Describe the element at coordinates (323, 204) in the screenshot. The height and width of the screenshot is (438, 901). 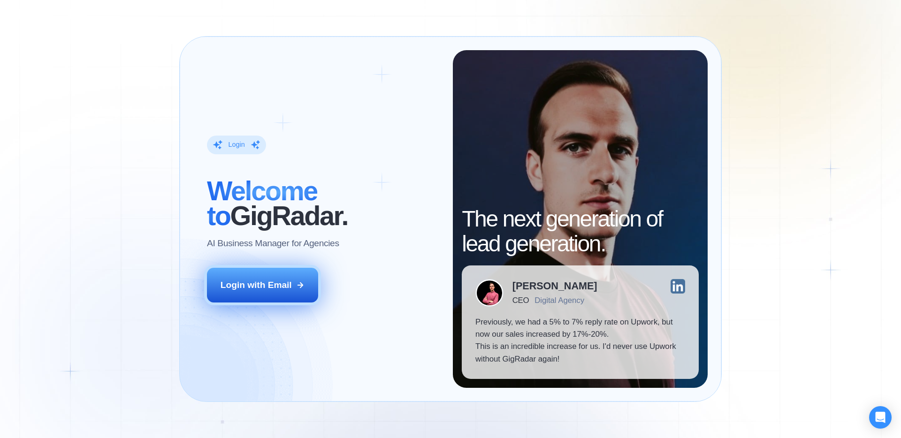
I see `h2: ‍ GigRadar.` at that location.